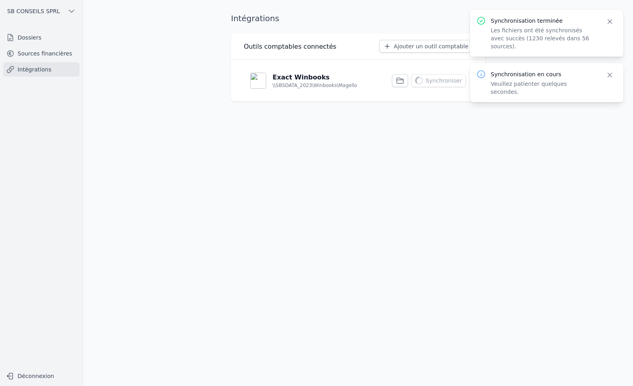  I want to click on button: Déconnexion, so click(41, 376).